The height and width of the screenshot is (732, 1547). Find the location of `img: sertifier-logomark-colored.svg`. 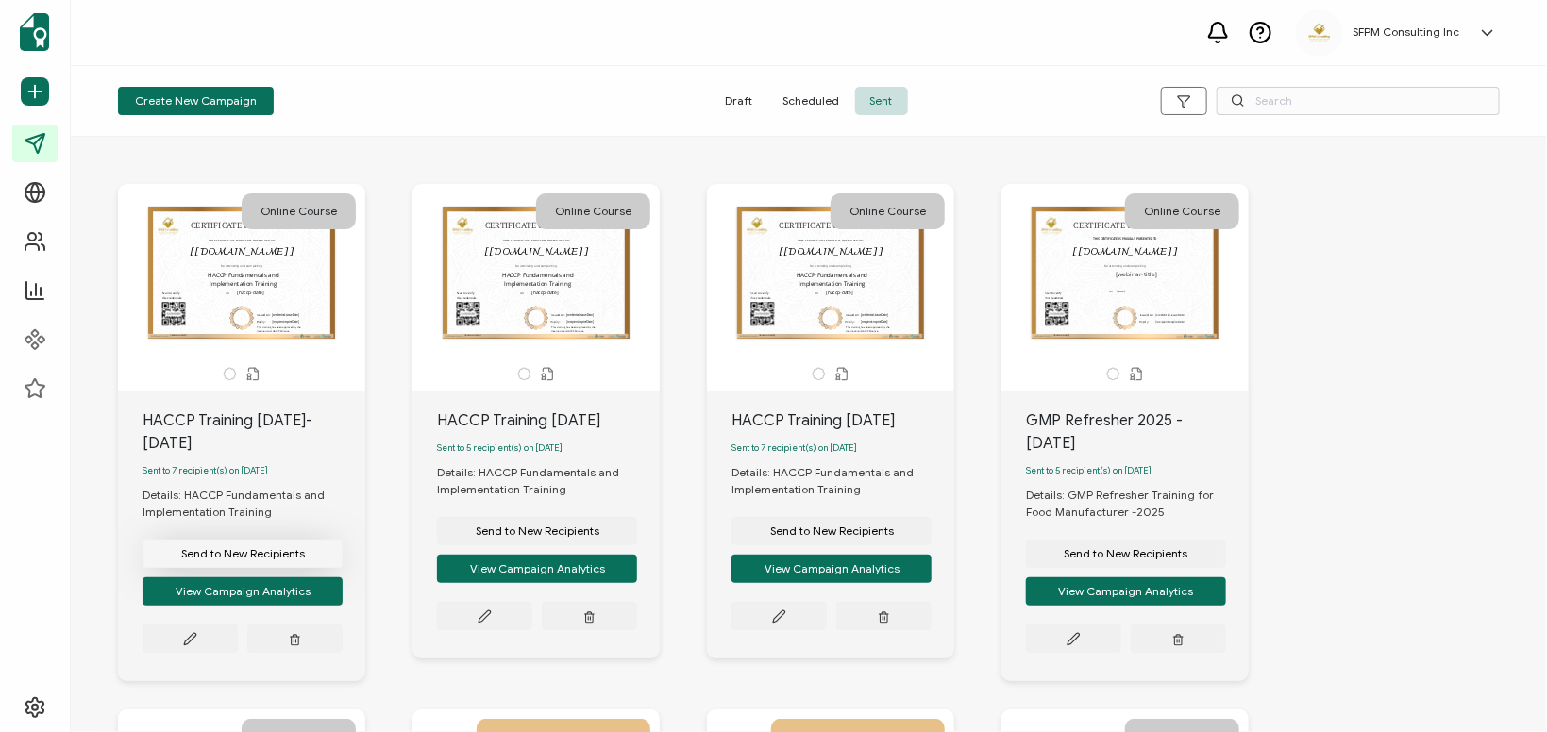

img: sertifier-logomark-colored.svg is located at coordinates (34, 32).